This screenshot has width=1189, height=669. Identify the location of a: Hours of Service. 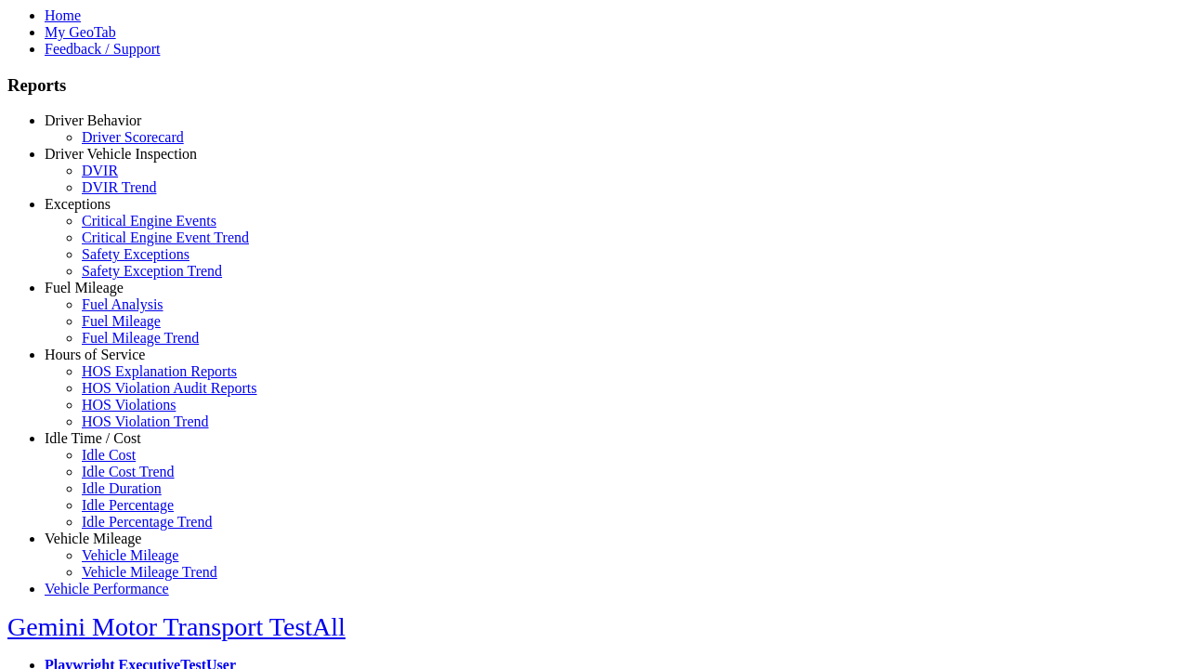
(95, 354).